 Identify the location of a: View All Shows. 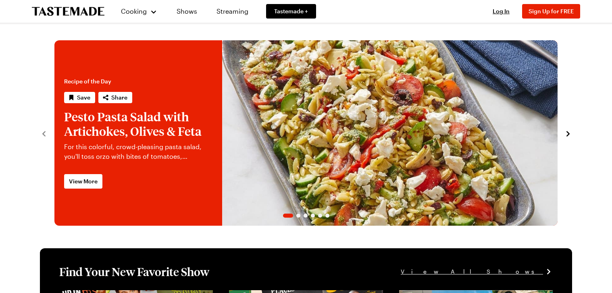
(476, 272).